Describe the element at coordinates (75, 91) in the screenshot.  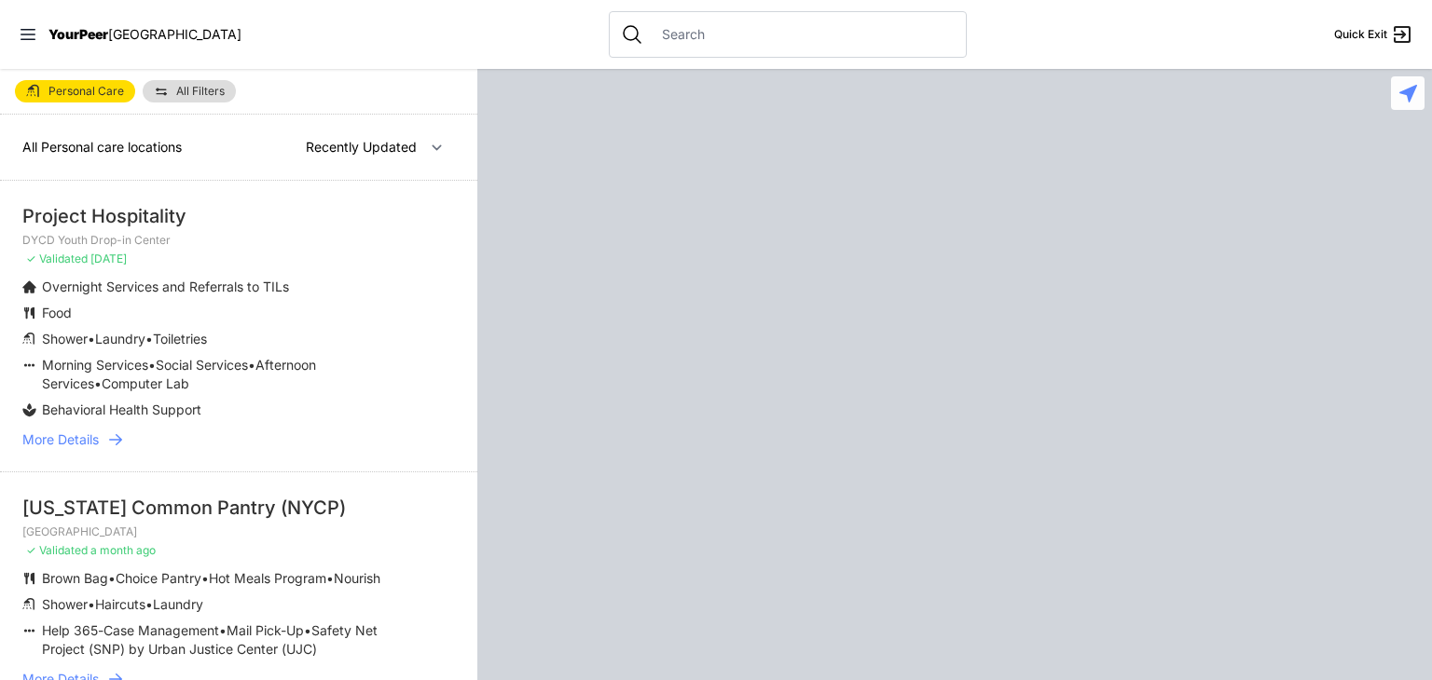
I see `a: Personal Care` at that location.